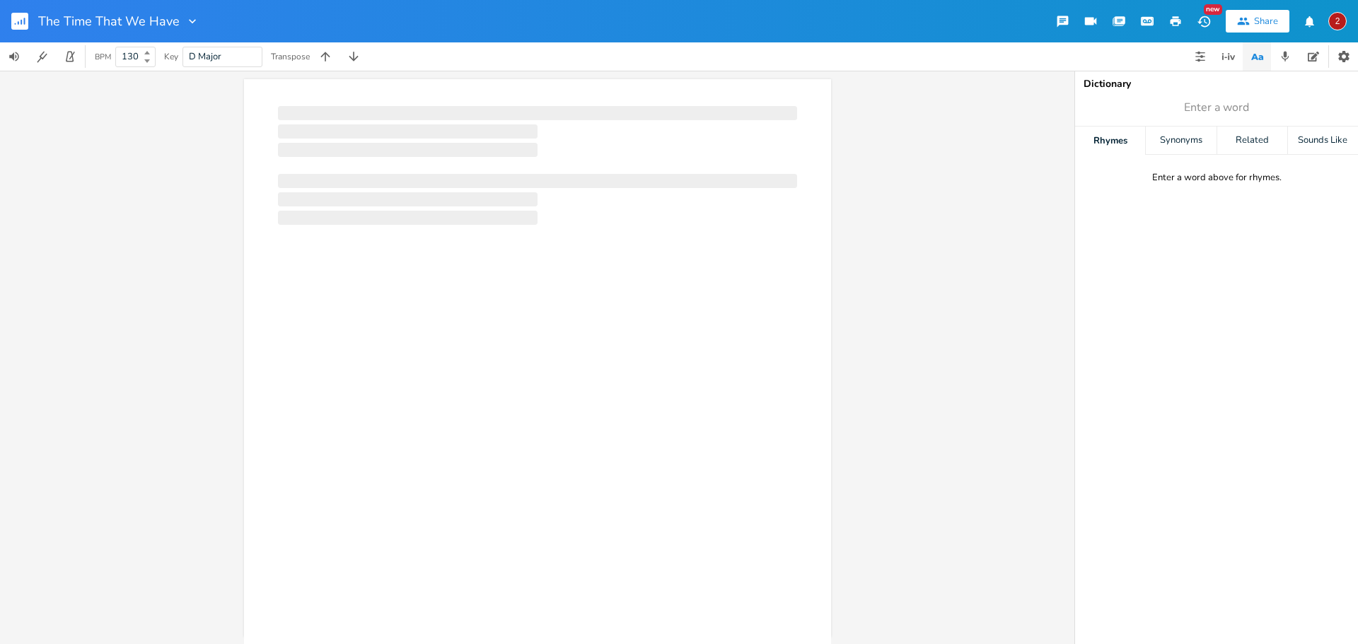 The height and width of the screenshot is (644, 1358). What do you see at coordinates (1337, 21) in the screenshot?
I see `button: 2` at bounding box center [1337, 21].